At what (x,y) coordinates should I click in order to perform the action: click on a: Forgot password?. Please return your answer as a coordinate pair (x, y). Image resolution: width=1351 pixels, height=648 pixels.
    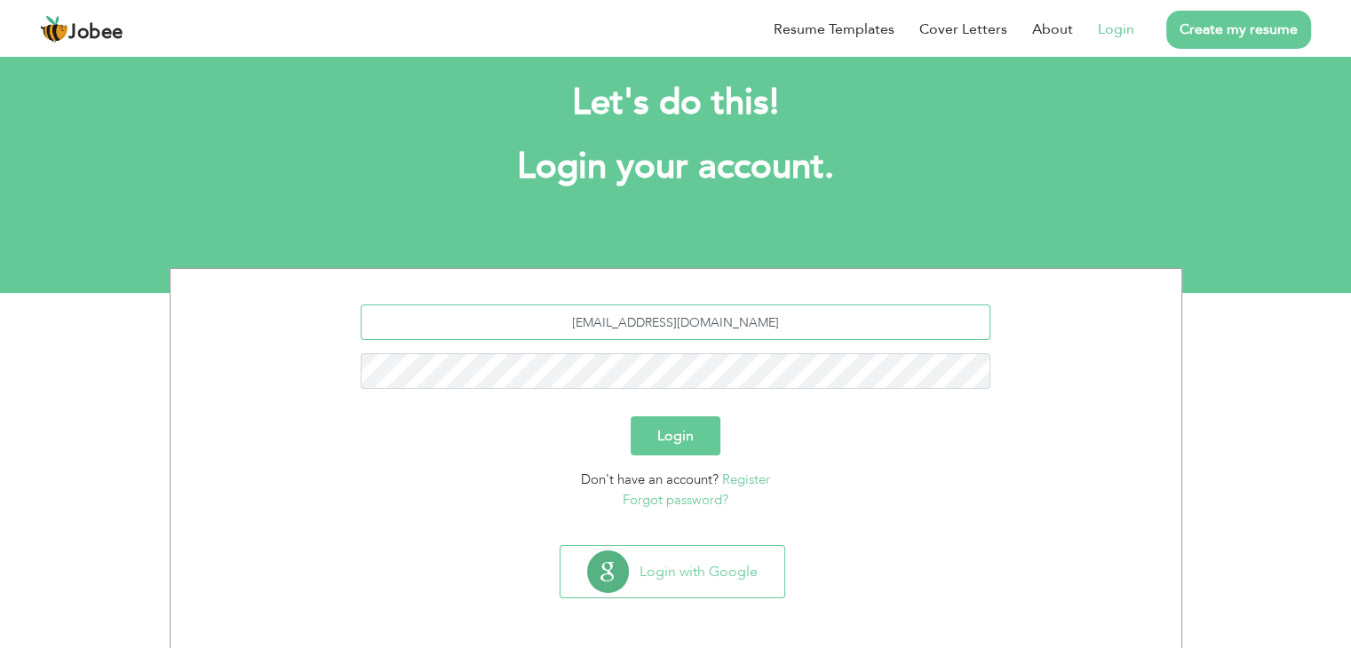
    Looking at the image, I should click on (675, 500).